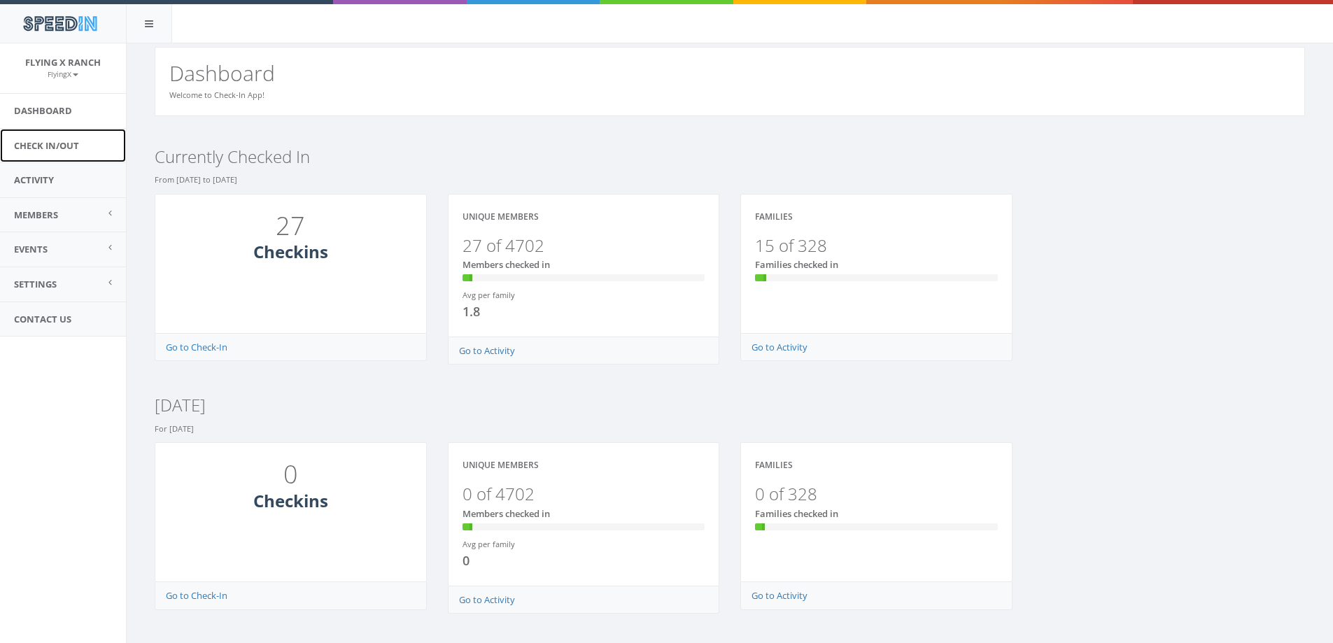 This screenshot has width=1333, height=643. What do you see at coordinates (31, 249) in the screenshot?
I see `span: Events` at bounding box center [31, 249].